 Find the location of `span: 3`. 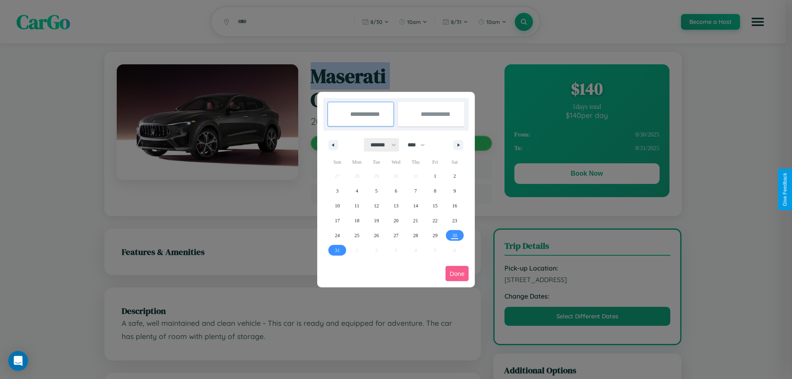

span: 3 is located at coordinates (338, 191).